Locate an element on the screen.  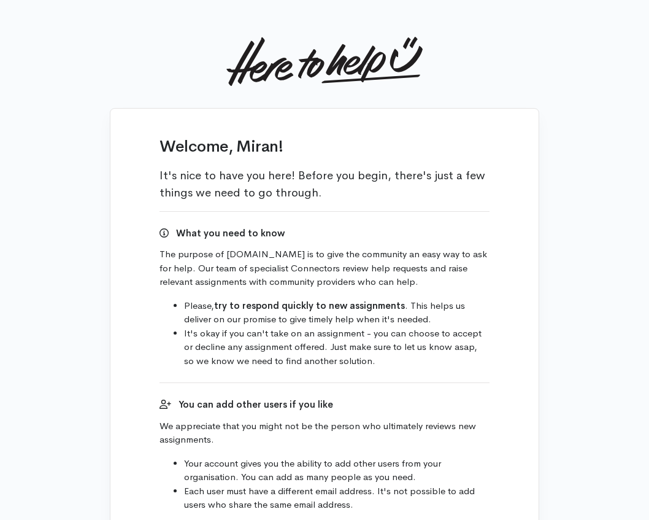
b: You can add other users if you like is located at coordinates (256, 404).